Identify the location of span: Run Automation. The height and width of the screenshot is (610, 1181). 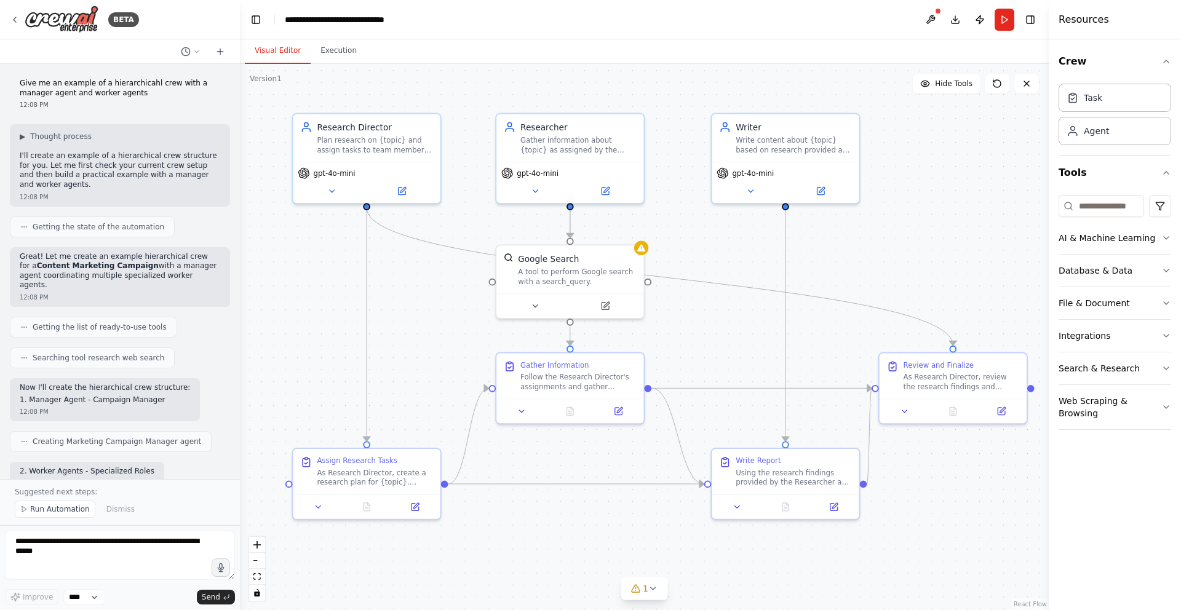
(60, 509).